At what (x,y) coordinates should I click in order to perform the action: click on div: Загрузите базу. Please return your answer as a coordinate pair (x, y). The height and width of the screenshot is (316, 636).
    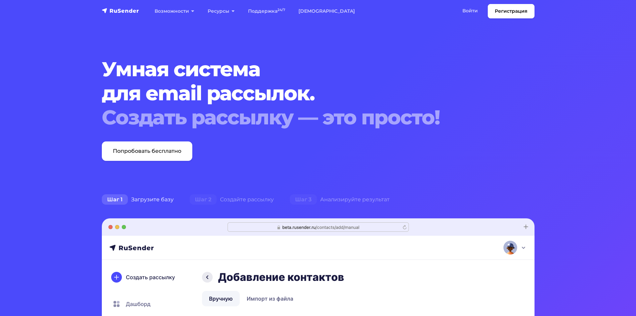
    Looking at the image, I should click on (138, 199).